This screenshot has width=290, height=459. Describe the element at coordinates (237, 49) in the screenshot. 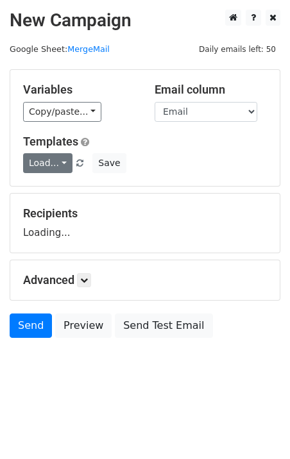

I see `span: Daily emails left: 50` at that location.